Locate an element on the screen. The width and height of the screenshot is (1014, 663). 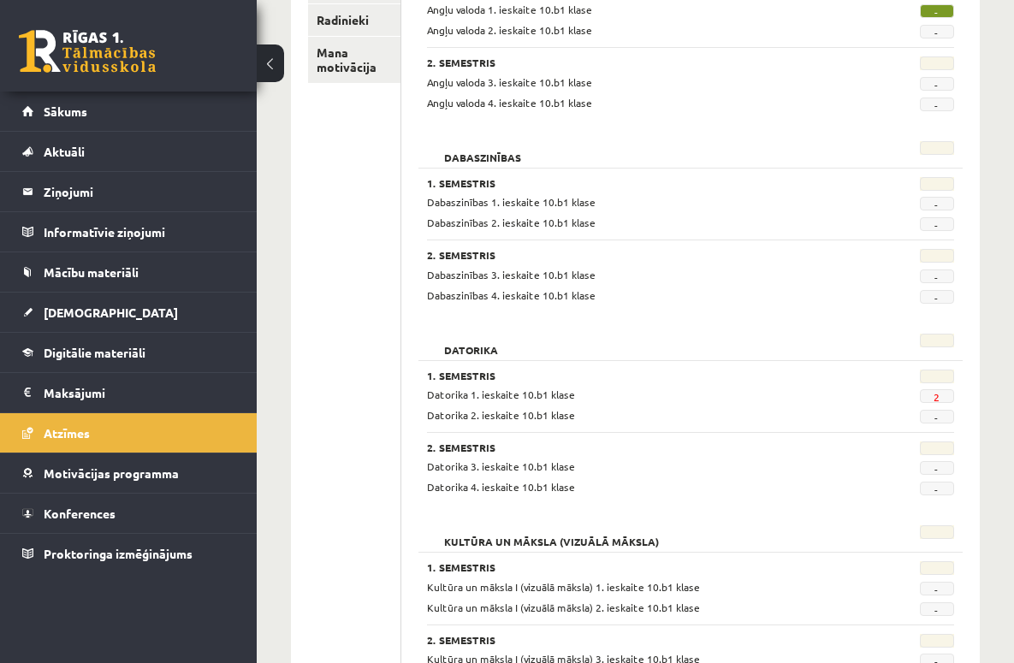
span: Konferences is located at coordinates (80, 514).